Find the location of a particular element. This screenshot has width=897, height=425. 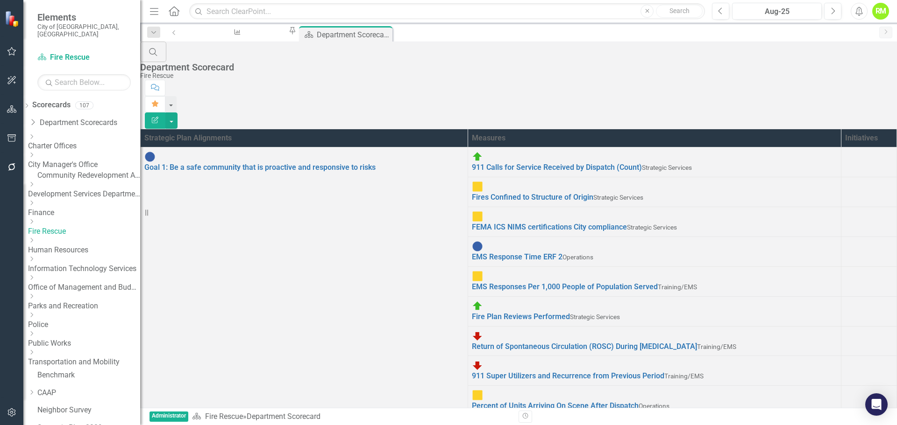

div: Fire Rescue is located at coordinates (516, 76).